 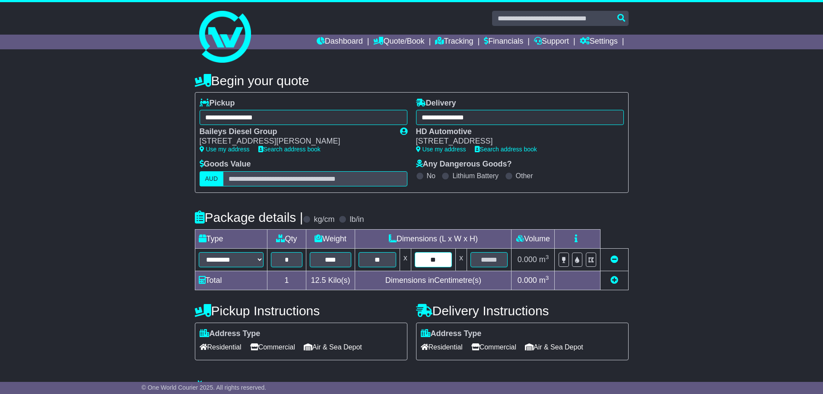 What do you see at coordinates (614, 280) in the screenshot?
I see `a: Add new item` at bounding box center [614, 280].